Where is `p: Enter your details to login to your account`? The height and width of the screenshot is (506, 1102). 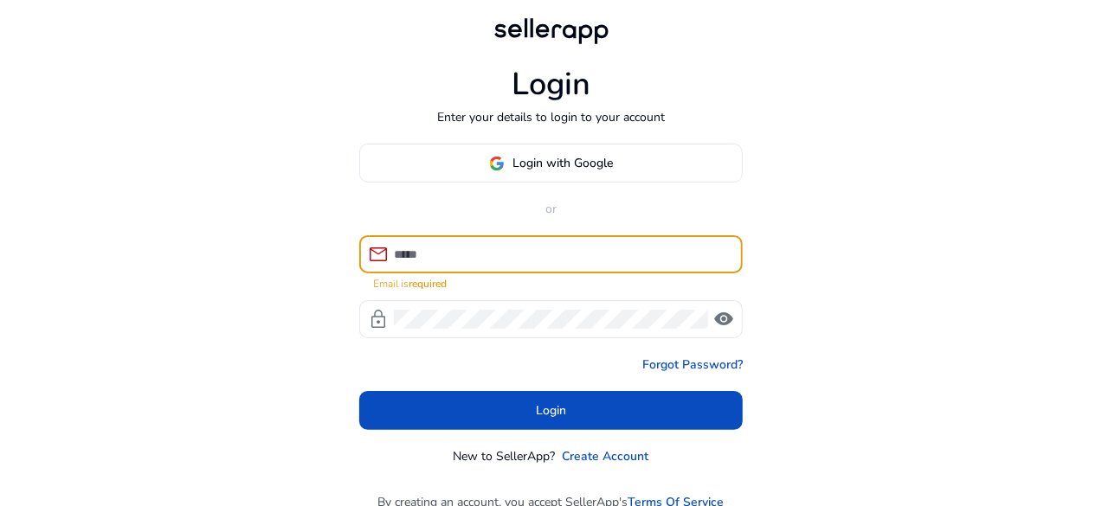
p: Enter your details to login to your account is located at coordinates (550, 117).